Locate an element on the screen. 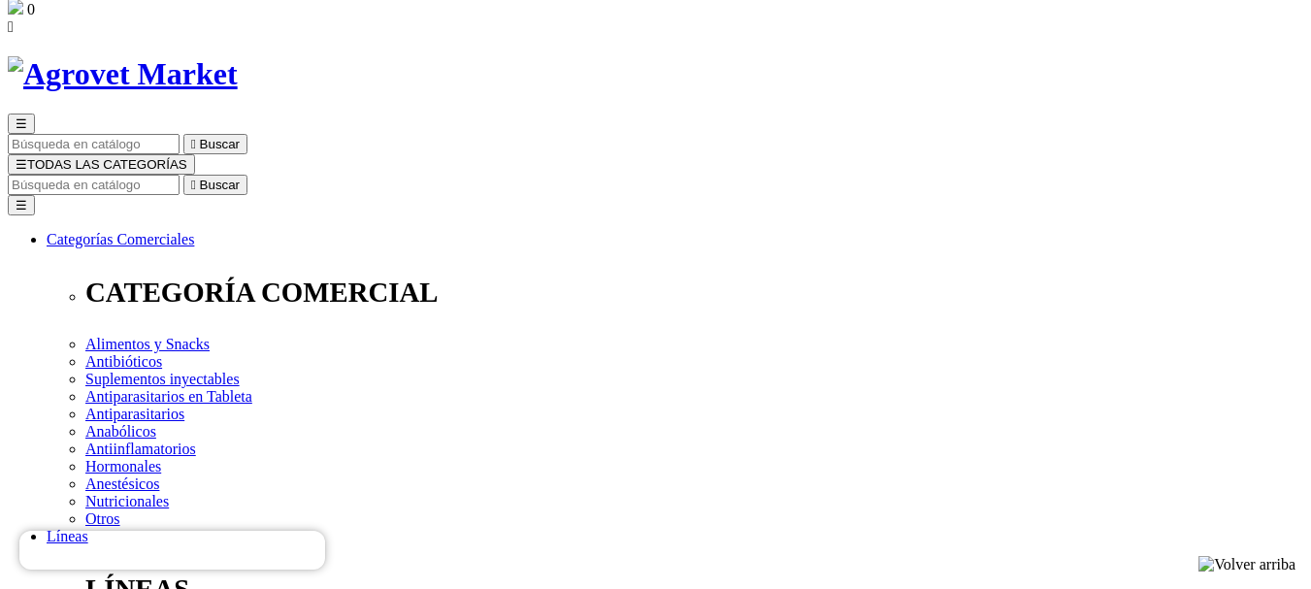 Image resolution: width=1311 pixels, height=589 pixels. a: Antiinflamatorios is located at coordinates (141, 448).